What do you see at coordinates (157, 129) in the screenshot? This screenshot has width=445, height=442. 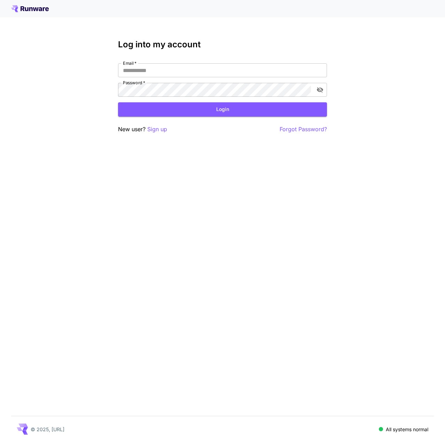 I see `button: Sign up` at bounding box center [157, 129].